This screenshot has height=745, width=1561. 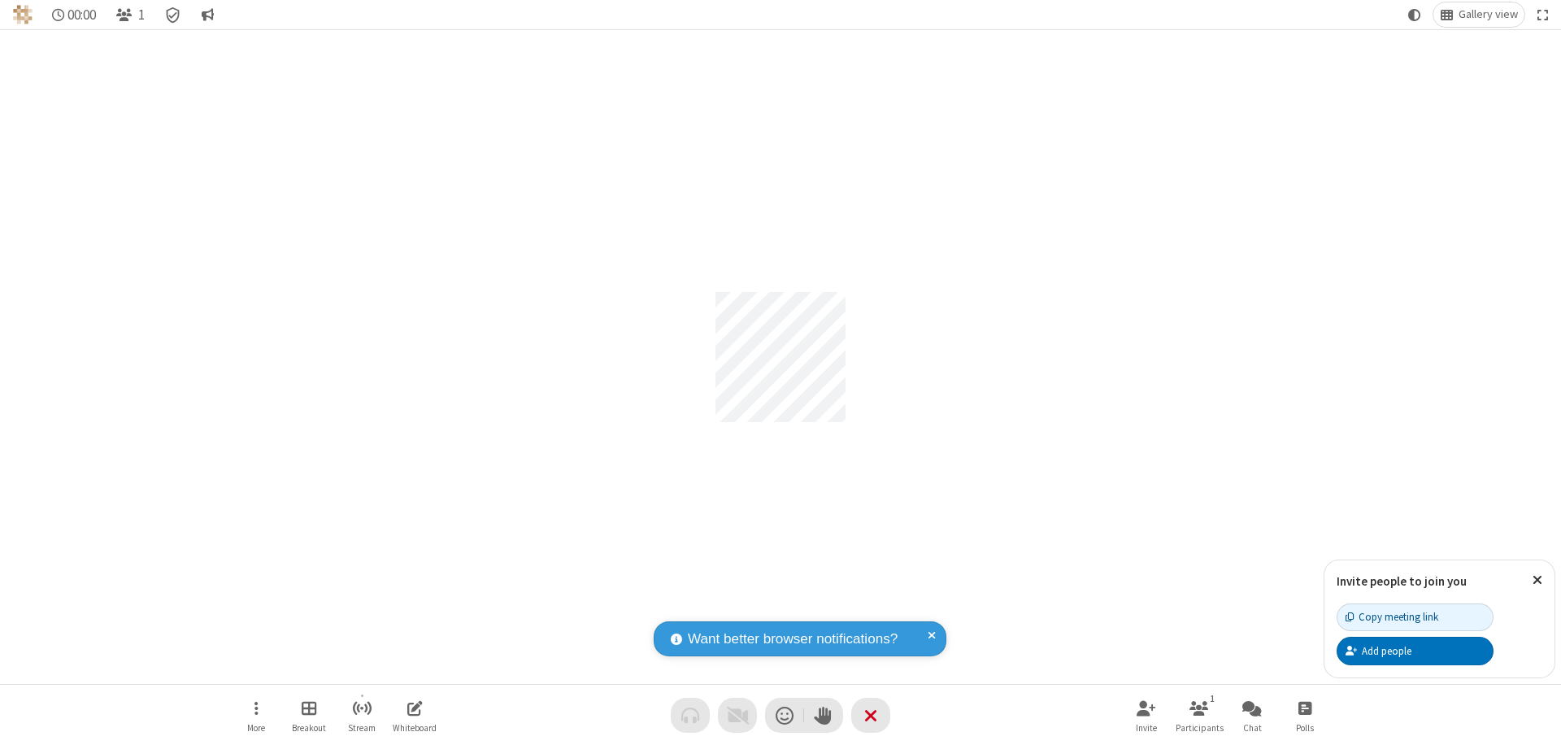 What do you see at coordinates (1543, 15) in the screenshot?
I see `button: Fullscreen` at bounding box center [1543, 15].